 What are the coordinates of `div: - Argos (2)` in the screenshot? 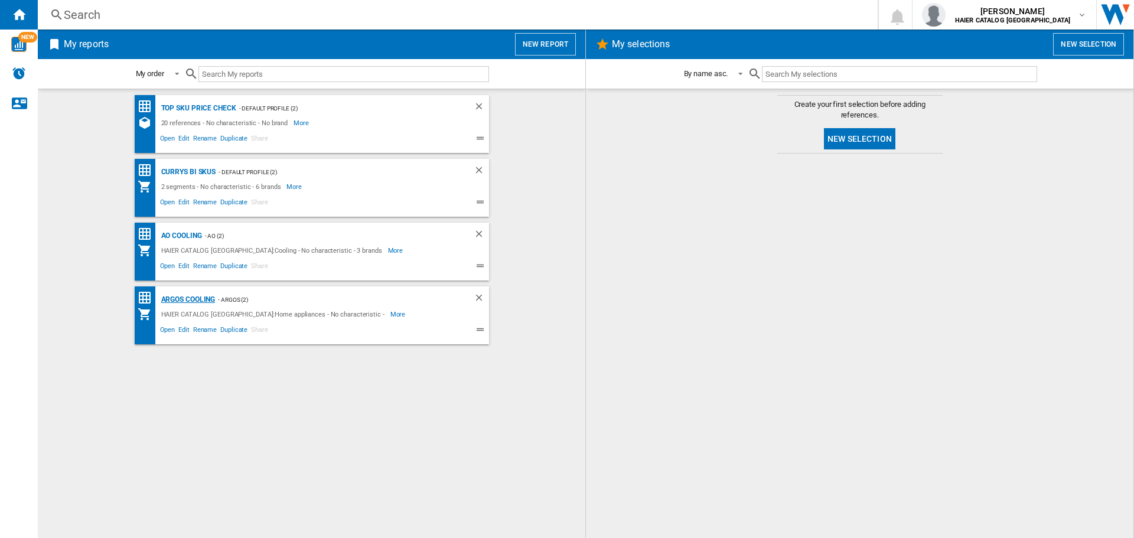 It's located at (332, 300).